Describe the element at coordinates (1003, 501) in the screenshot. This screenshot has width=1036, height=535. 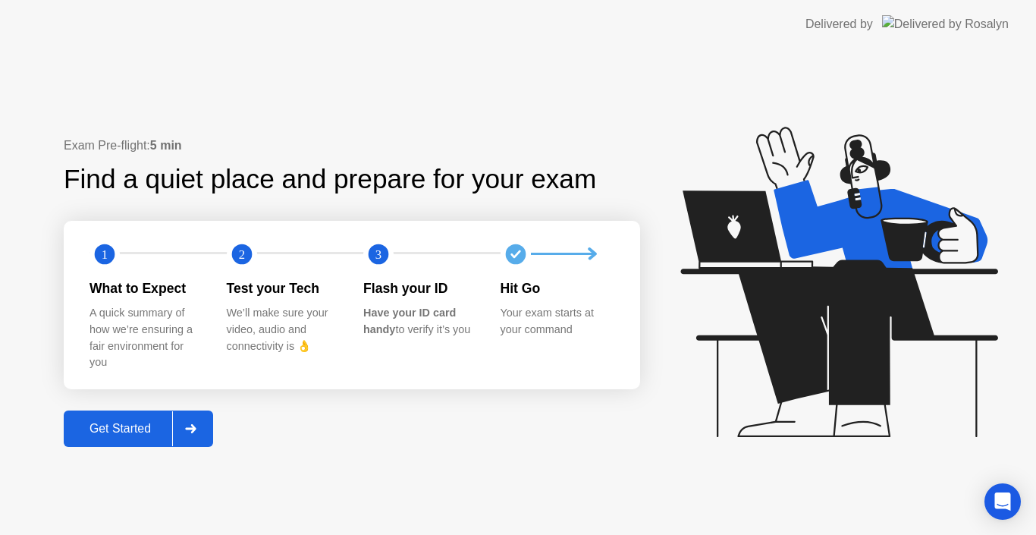
I see `div: Open Intercom Messenger` at that location.